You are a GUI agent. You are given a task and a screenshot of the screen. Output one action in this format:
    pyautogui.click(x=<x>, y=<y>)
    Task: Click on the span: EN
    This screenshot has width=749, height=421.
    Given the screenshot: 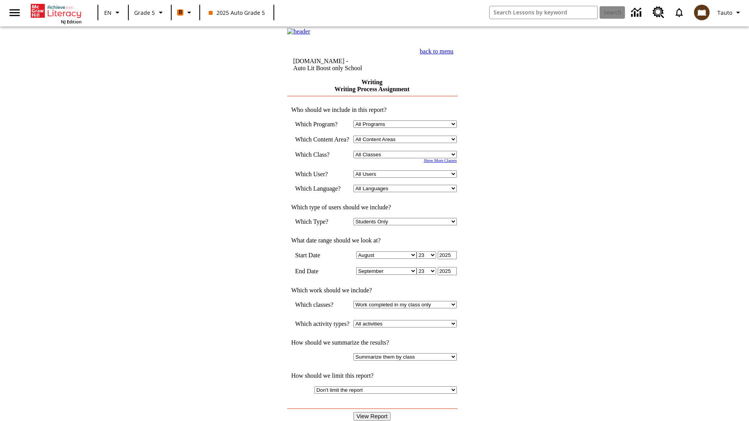 What is the action you would take?
    pyautogui.click(x=108, y=12)
    